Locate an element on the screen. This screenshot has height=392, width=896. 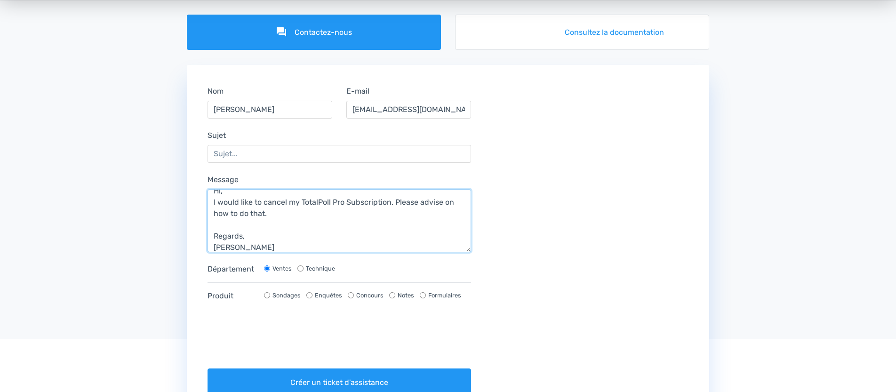
font: forum is located at coordinates (281, 32).